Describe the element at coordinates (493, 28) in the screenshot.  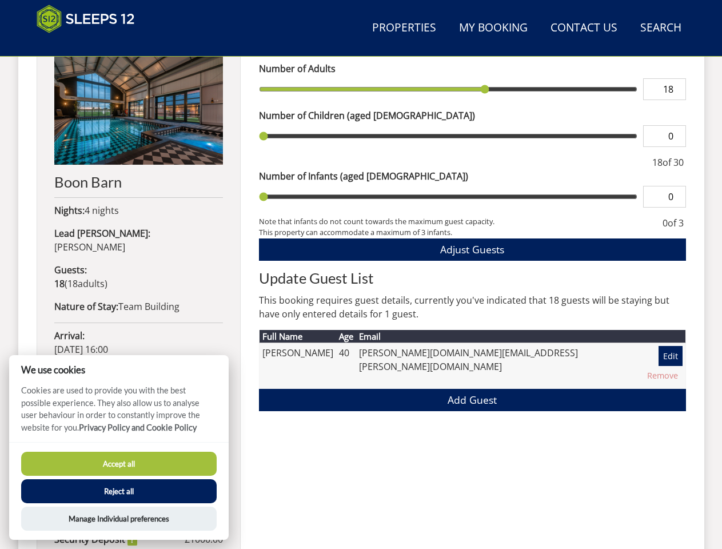
I see `a: My Booking` at that location.